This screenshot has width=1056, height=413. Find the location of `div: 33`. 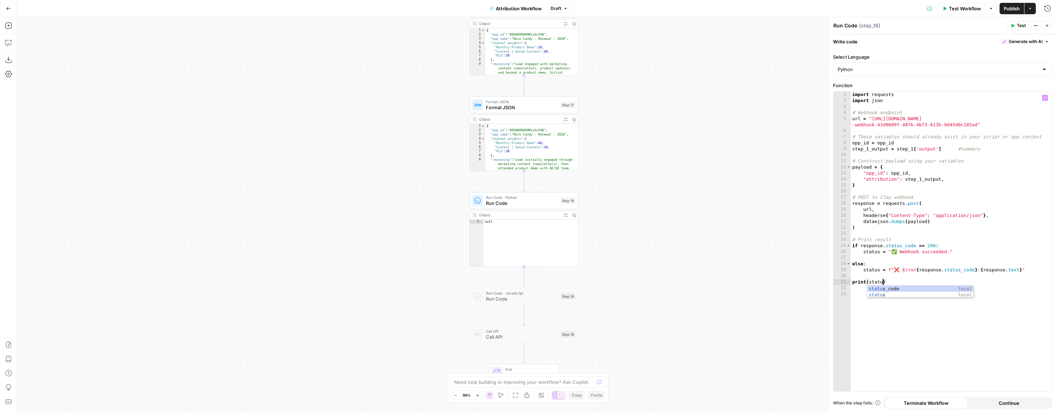

div: 33 is located at coordinates (842, 294).